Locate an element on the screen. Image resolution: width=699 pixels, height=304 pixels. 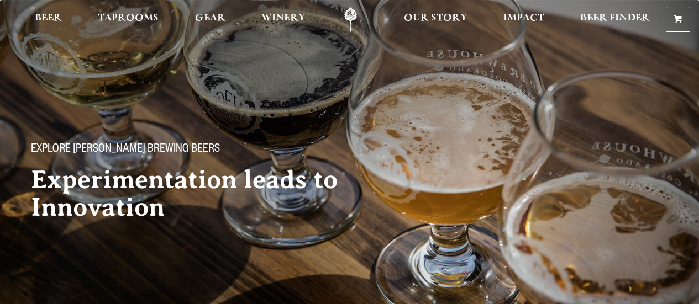
a: Gear is located at coordinates (210, 19).